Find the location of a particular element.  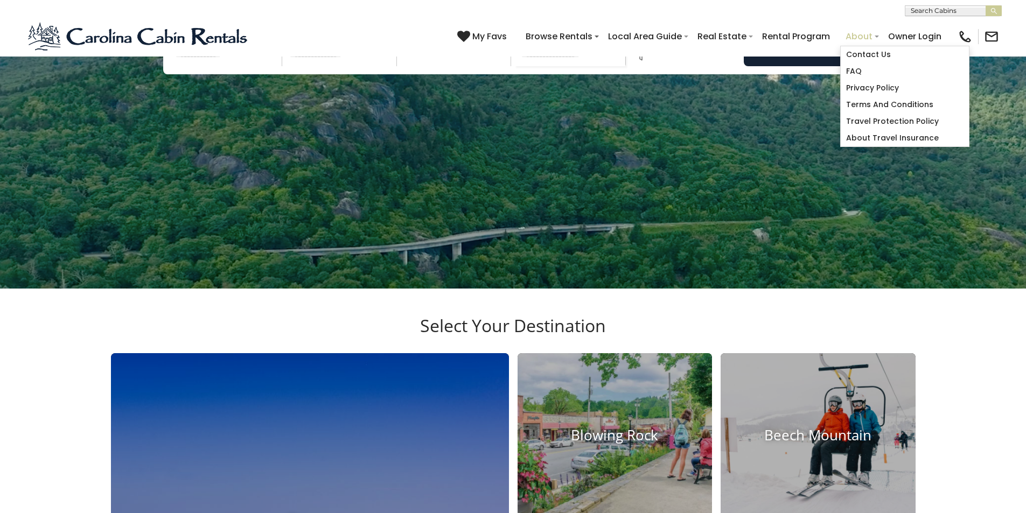

a: Real Estate is located at coordinates (722, 36).